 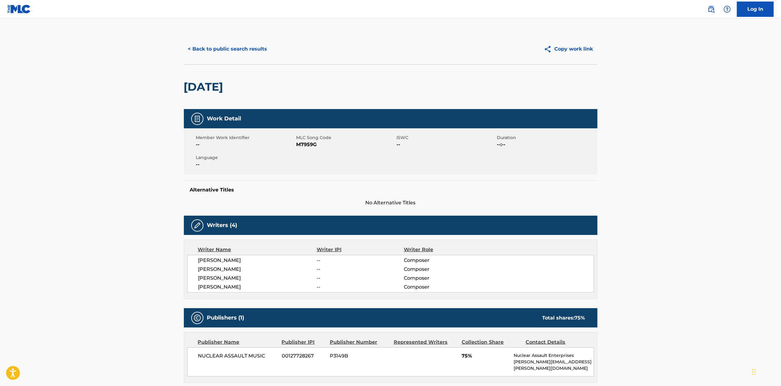 I want to click on div: Publisher Name, so click(x=237, y=342).